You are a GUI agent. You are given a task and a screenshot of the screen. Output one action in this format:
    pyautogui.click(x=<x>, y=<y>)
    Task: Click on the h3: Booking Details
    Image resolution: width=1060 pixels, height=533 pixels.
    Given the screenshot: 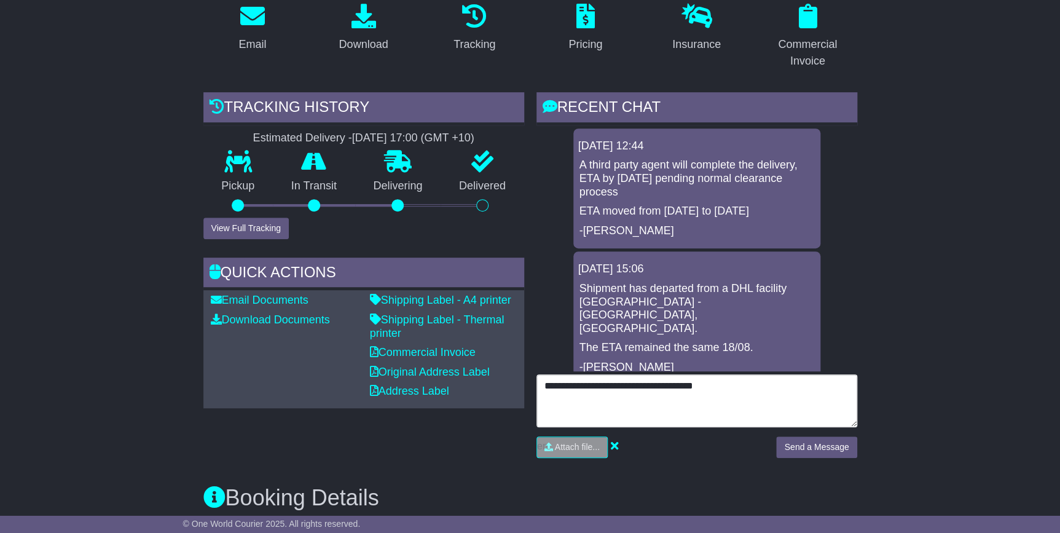 What is the action you would take?
    pyautogui.click(x=530, y=498)
    